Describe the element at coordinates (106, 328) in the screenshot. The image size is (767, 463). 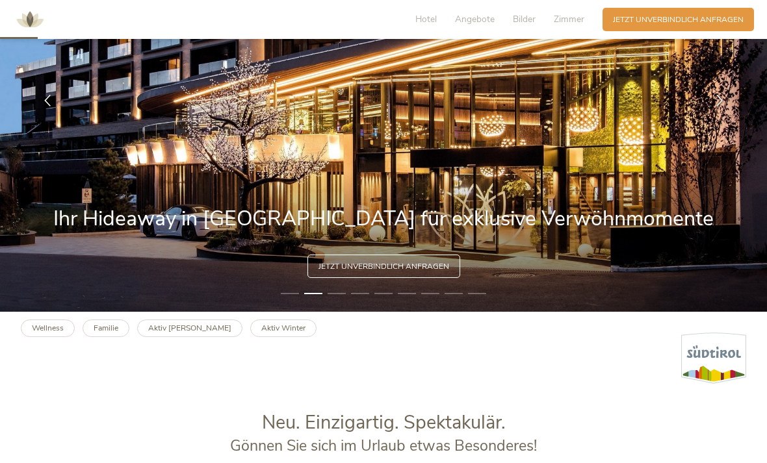
I see `b: Familie` at that location.